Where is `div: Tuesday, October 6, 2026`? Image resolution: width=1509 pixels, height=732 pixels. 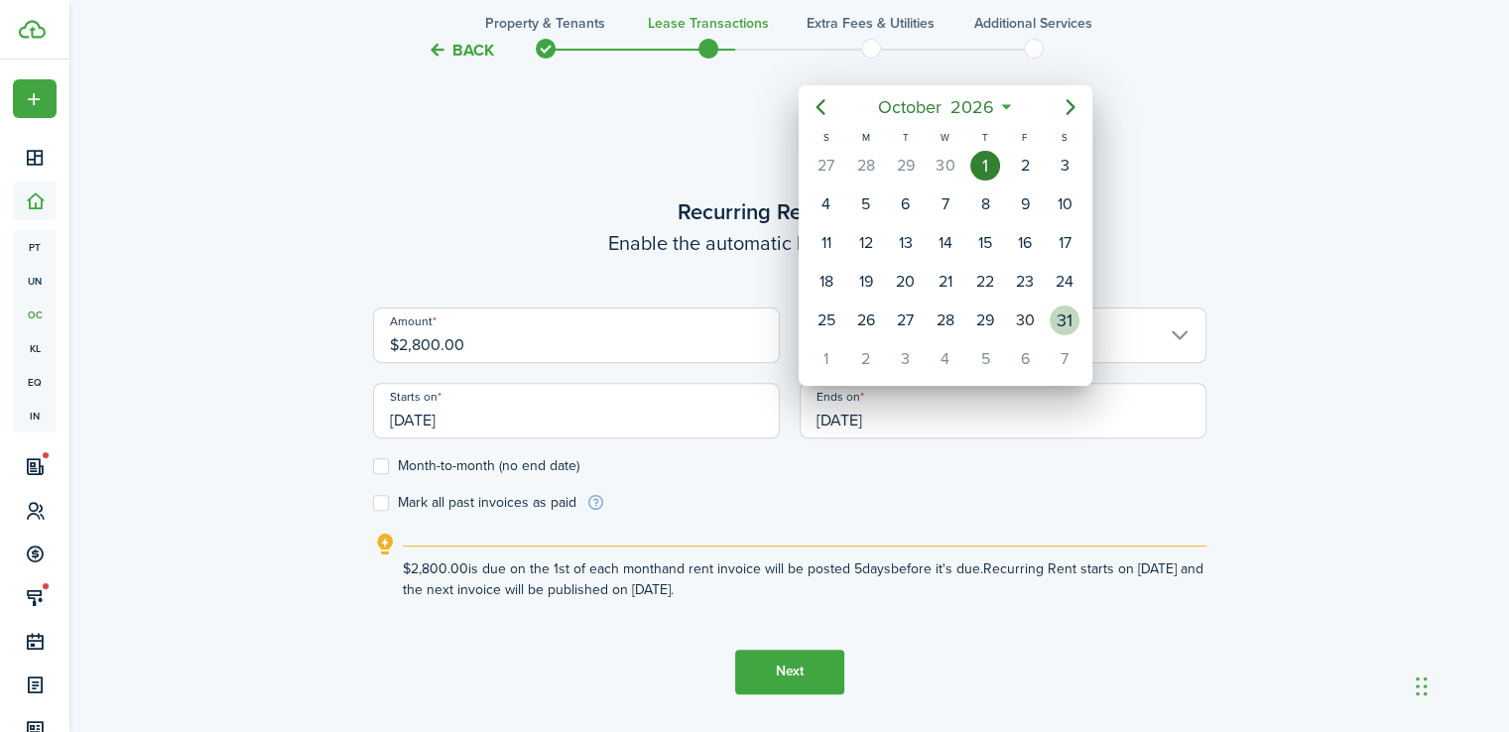
div: Tuesday, October 6, 2026 is located at coordinates (906, 204).